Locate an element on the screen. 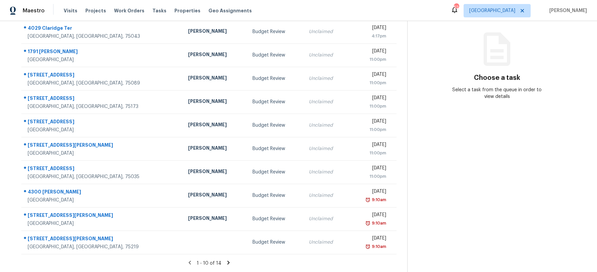 This screenshot has width=597, height=272. span: Projects is located at coordinates (96, 11).